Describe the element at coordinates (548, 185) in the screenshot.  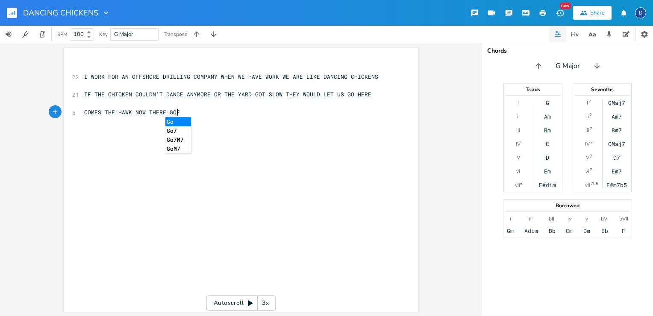
I see `div: F#dim` at that location.